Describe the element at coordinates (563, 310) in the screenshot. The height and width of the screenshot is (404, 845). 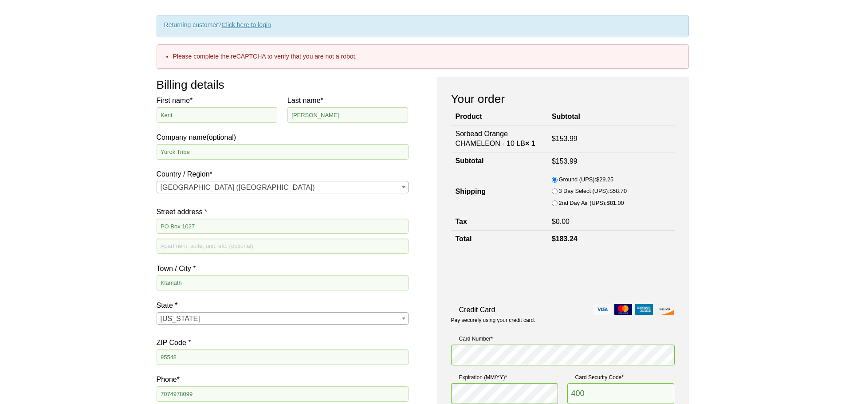
I see `label: Credit Card` at that location.